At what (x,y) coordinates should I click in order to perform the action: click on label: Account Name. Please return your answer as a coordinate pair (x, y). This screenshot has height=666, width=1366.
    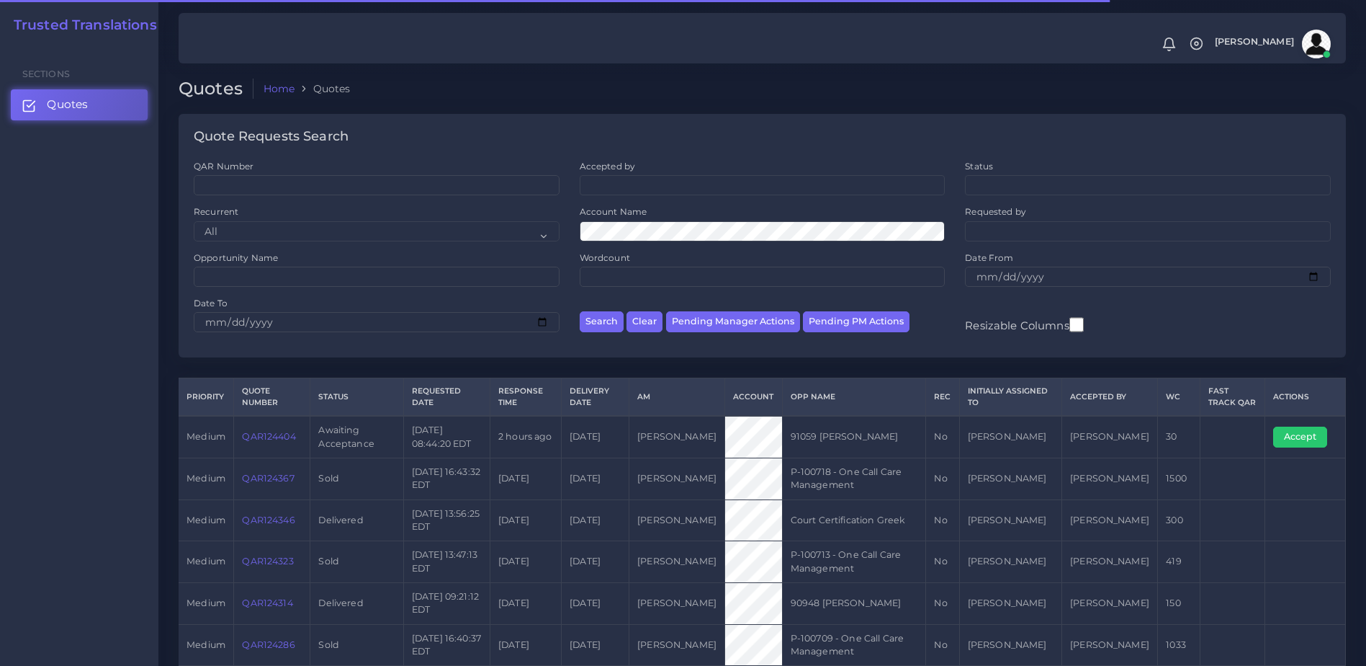
    Looking at the image, I should click on (614, 211).